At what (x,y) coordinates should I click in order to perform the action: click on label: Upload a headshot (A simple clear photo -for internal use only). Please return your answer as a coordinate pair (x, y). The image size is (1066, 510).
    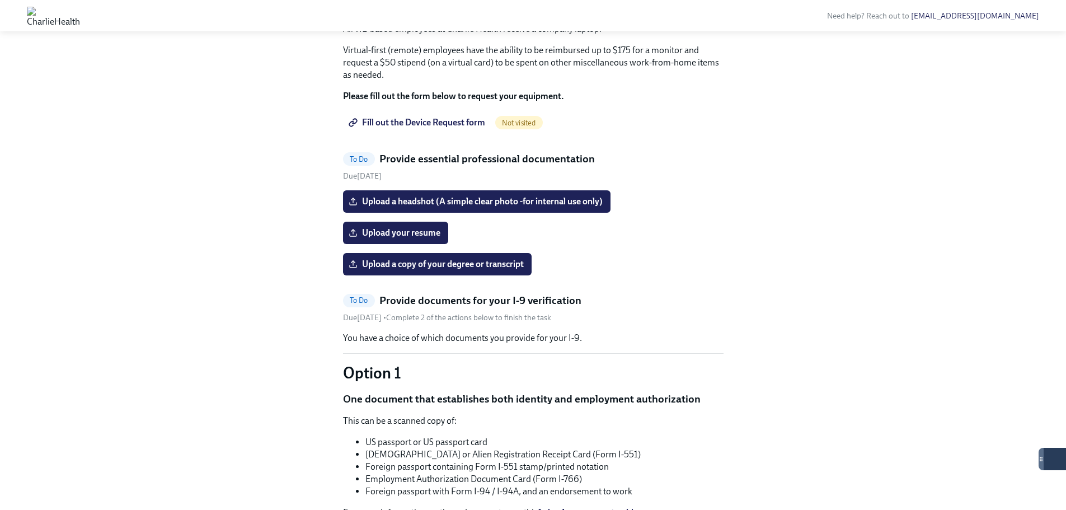
    Looking at the image, I should click on (477, 201).